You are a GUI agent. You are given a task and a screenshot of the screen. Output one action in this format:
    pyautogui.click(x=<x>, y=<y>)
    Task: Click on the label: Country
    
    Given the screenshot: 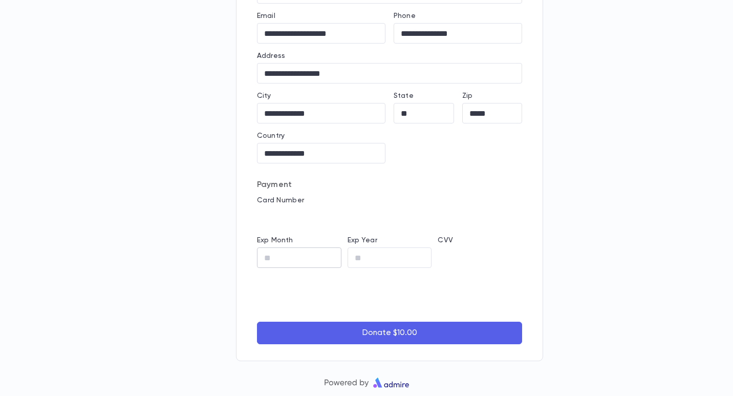 What is the action you would take?
    pyautogui.click(x=271, y=136)
    